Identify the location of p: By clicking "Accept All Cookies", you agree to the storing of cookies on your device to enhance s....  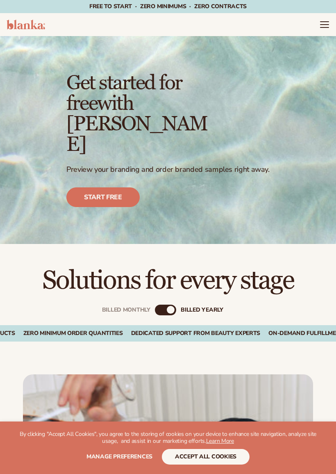
(168, 438).